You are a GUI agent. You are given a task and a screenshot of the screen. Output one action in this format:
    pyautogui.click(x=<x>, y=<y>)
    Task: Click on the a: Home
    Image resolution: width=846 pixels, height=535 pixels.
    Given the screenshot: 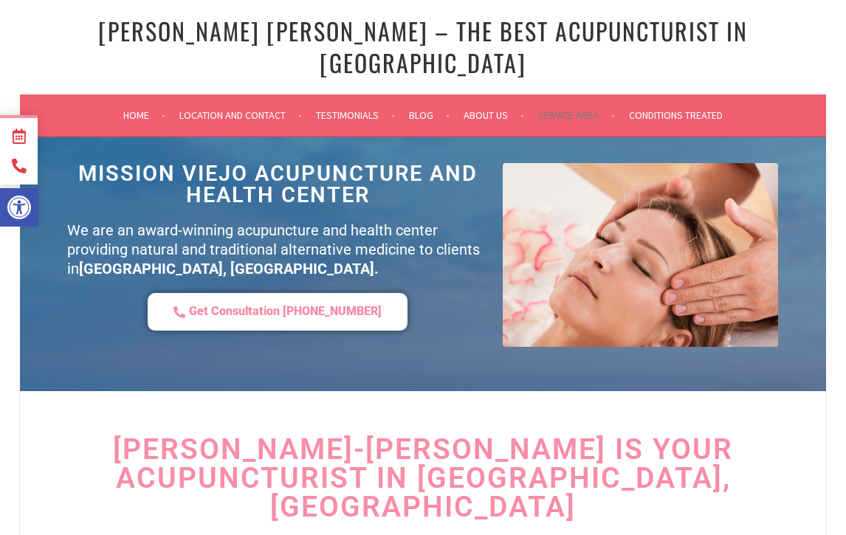 What is the action you would take?
    pyautogui.click(x=144, y=115)
    